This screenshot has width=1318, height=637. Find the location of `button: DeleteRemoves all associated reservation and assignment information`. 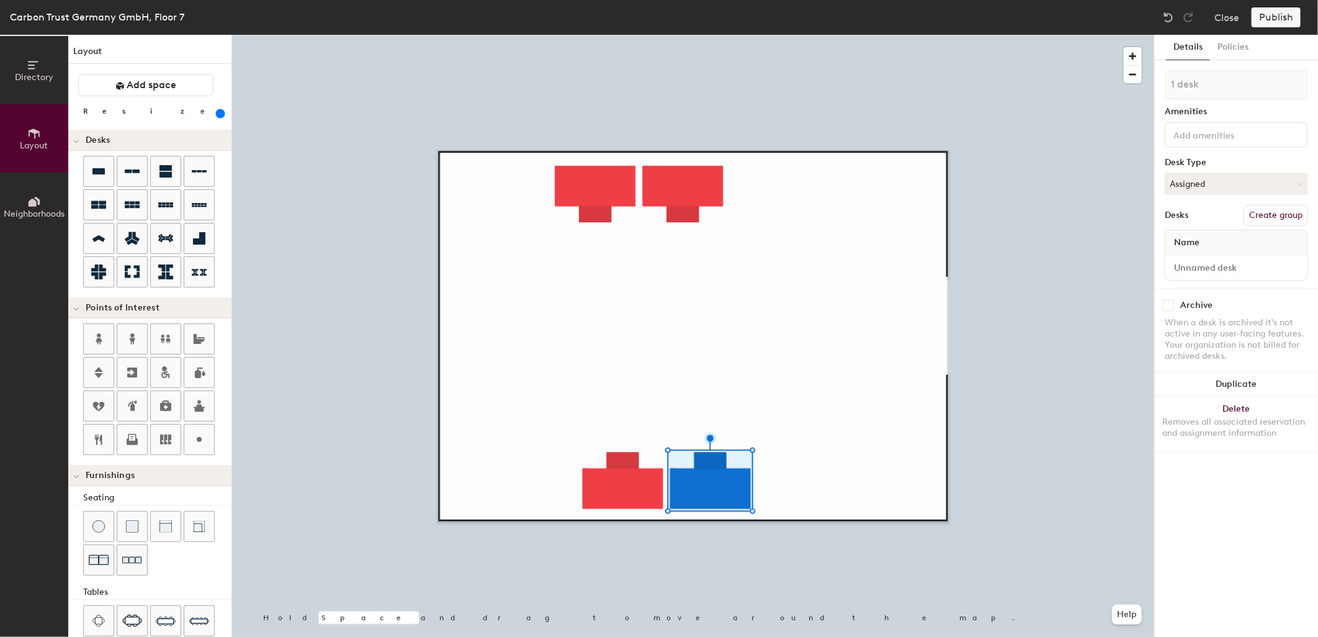

button: DeleteRemoves all associated reservation and assignment information is located at coordinates (1236, 424).